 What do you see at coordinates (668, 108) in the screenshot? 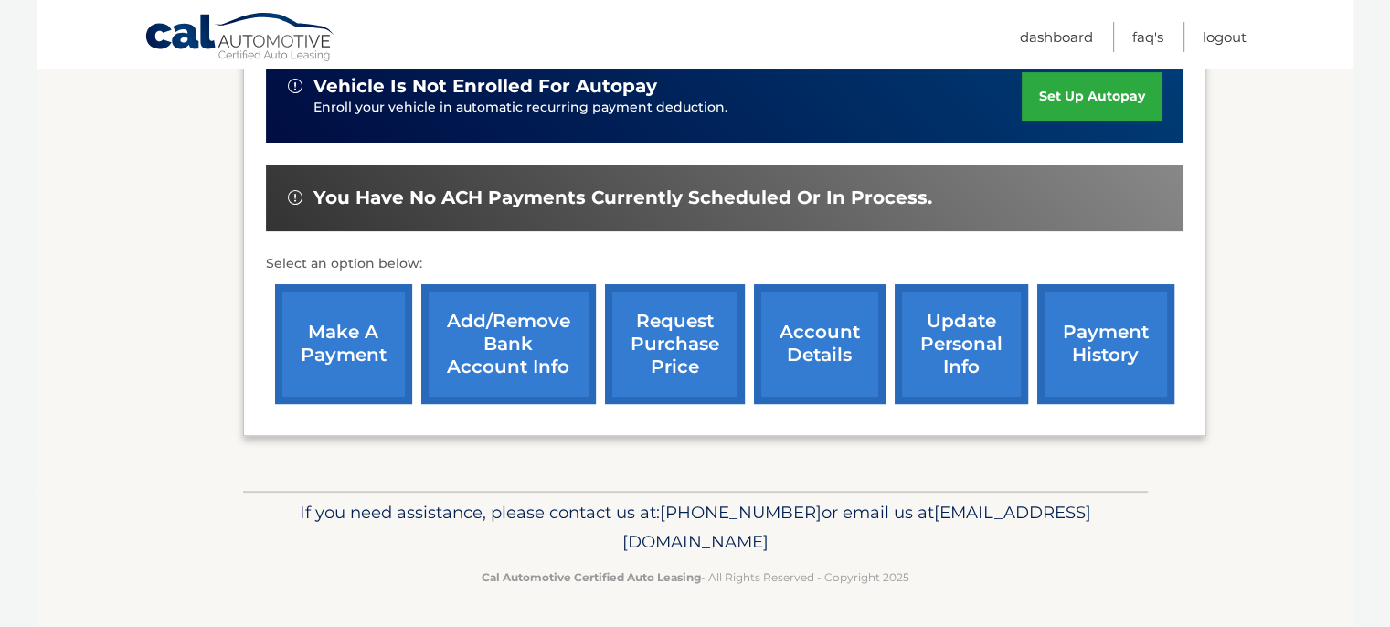
I see `p: Enroll your vehicle in automatic recurring payment deduction.` at bounding box center [668, 108].